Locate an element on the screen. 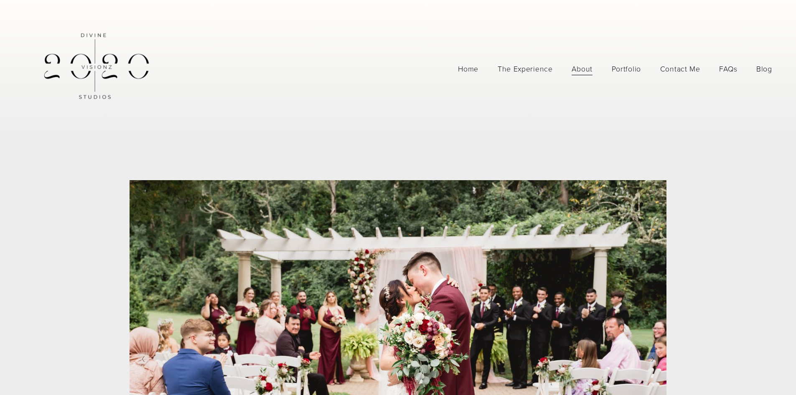  a: Home is located at coordinates (468, 69).